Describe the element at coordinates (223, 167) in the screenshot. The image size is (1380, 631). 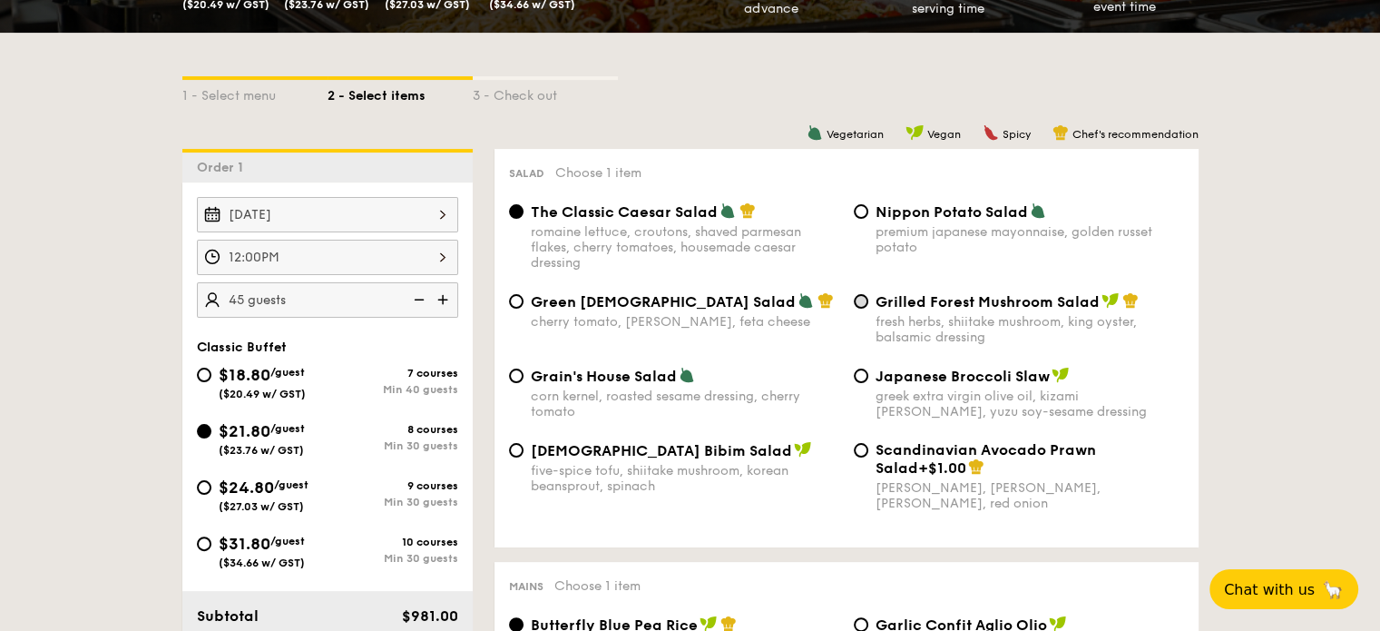
I see `span: Order 1` at that location.